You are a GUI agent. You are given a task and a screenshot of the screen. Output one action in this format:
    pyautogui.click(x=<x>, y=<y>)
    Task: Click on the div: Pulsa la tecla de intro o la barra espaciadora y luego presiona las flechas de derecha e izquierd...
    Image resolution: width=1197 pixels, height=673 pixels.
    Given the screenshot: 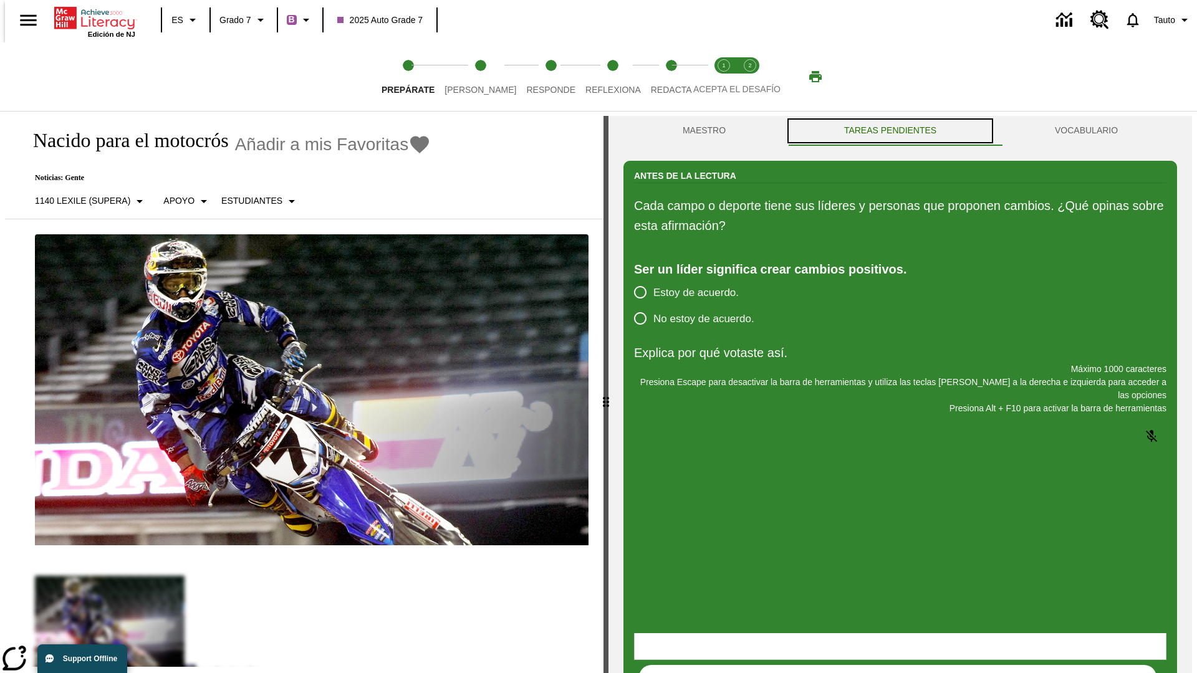 What is the action you would take?
    pyautogui.click(x=606, y=395)
    